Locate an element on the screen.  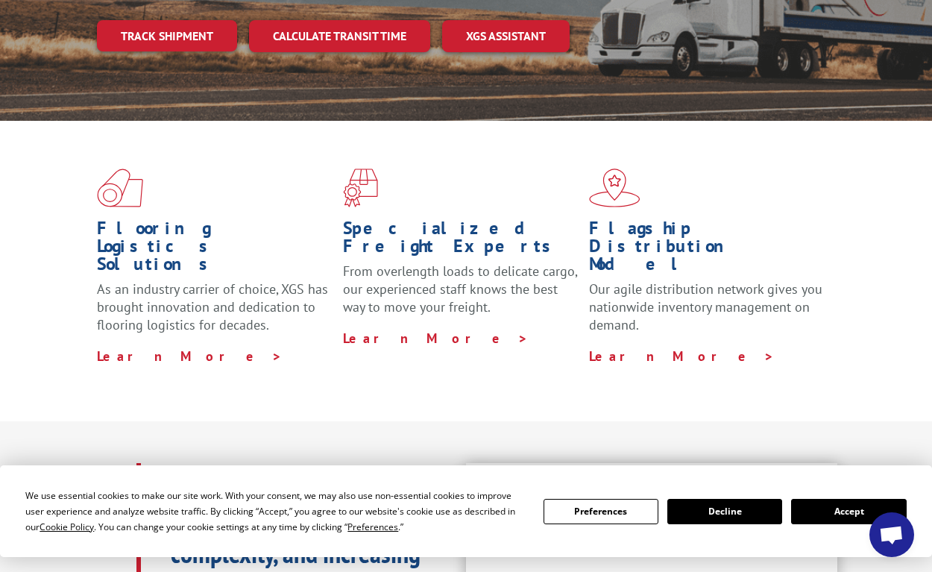
h1: Flooring Logistics Solutions is located at coordinates (214, 250).